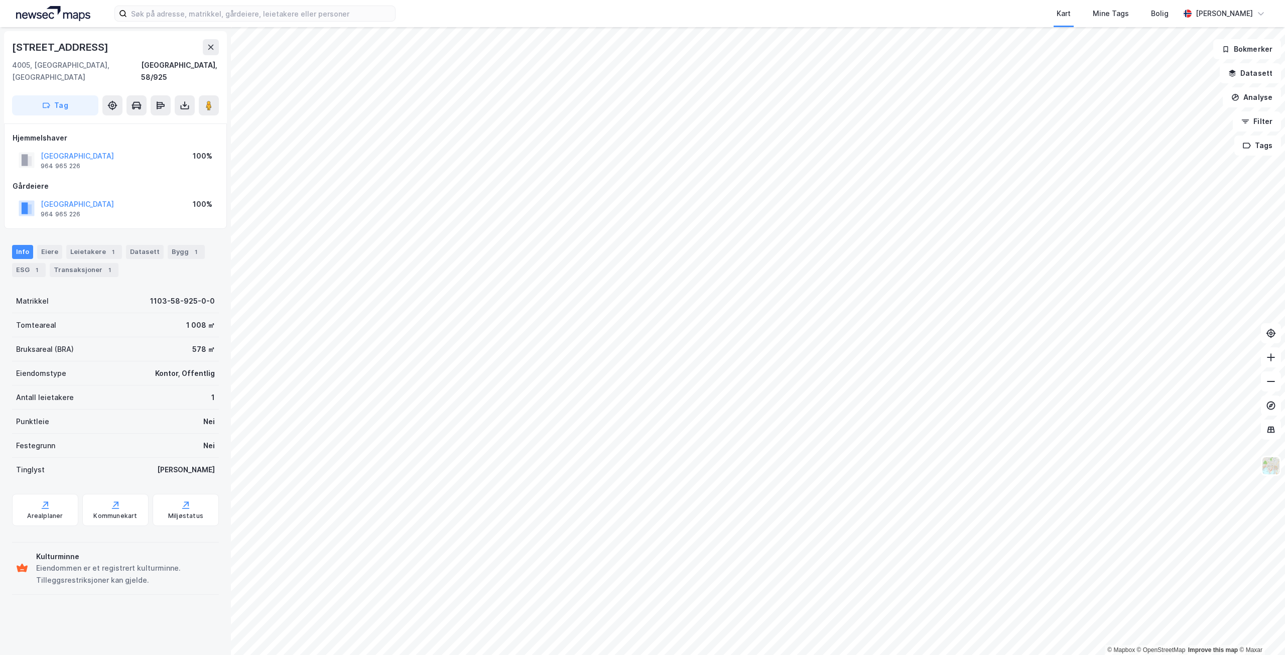  Describe the element at coordinates (186, 516) in the screenshot. I see `div: Miljøstatus` at that location.